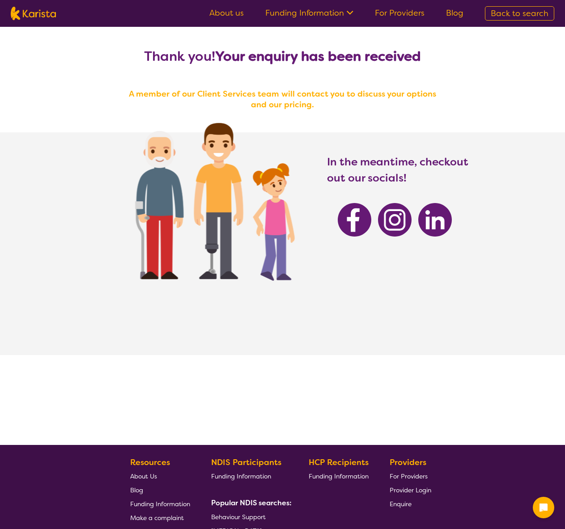  What do you see at coordinates (157, 518) in the screenshot?
I see `span: Make a complaint` at bounding box center [157, 518].